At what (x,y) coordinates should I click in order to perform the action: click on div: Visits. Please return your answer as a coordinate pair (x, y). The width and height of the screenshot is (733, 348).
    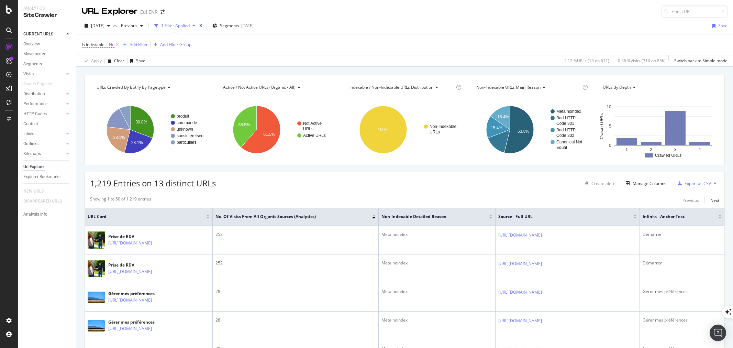
    Looking at the image, I should click on (29, 74).